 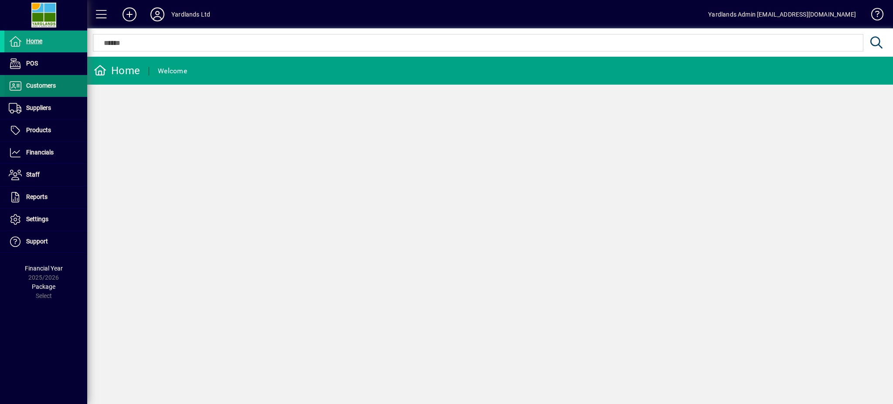 I want to click on button: Profile, so click(x=157, y=14).